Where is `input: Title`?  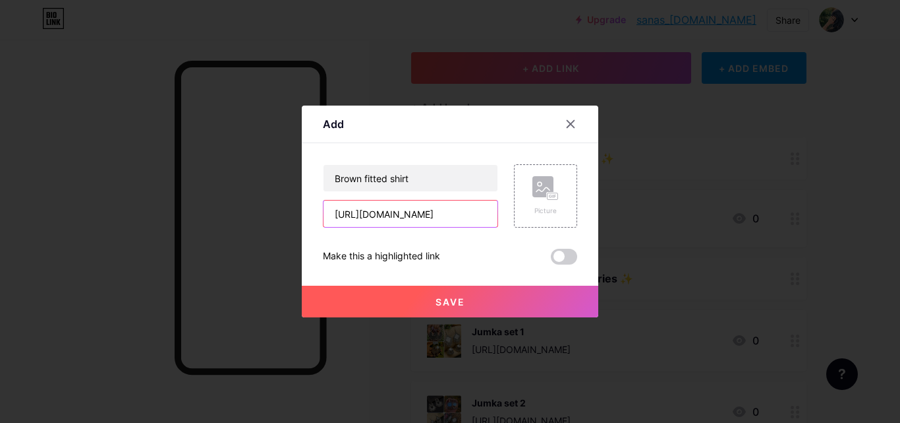 input: Title is located at coordinates (411, 178).